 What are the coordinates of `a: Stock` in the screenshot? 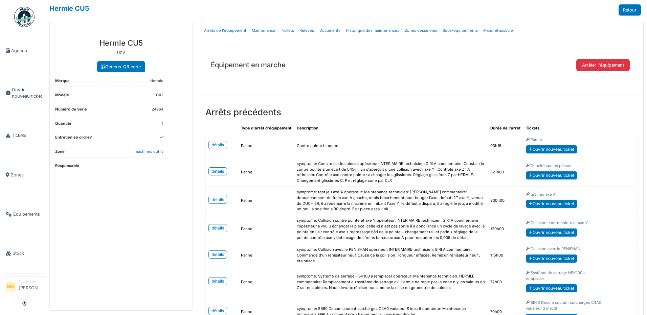 It's located at (24, 254).